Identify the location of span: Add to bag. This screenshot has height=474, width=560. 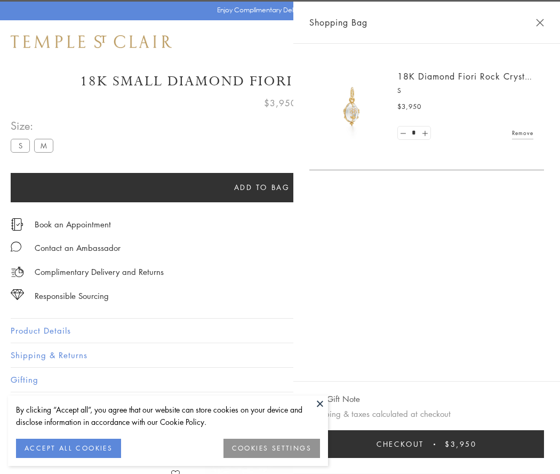
(262, 187).